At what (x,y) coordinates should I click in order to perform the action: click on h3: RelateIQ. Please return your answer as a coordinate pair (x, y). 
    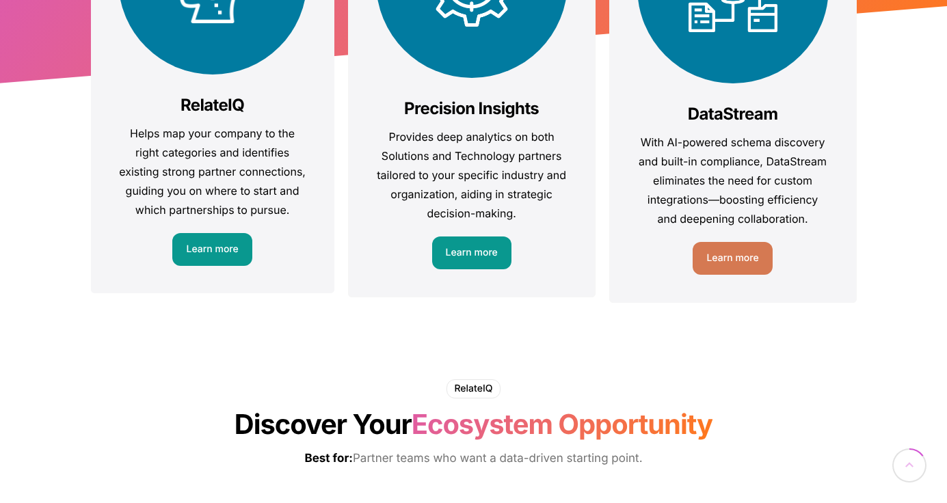
    Looking at the image, I should click on (213, 105).